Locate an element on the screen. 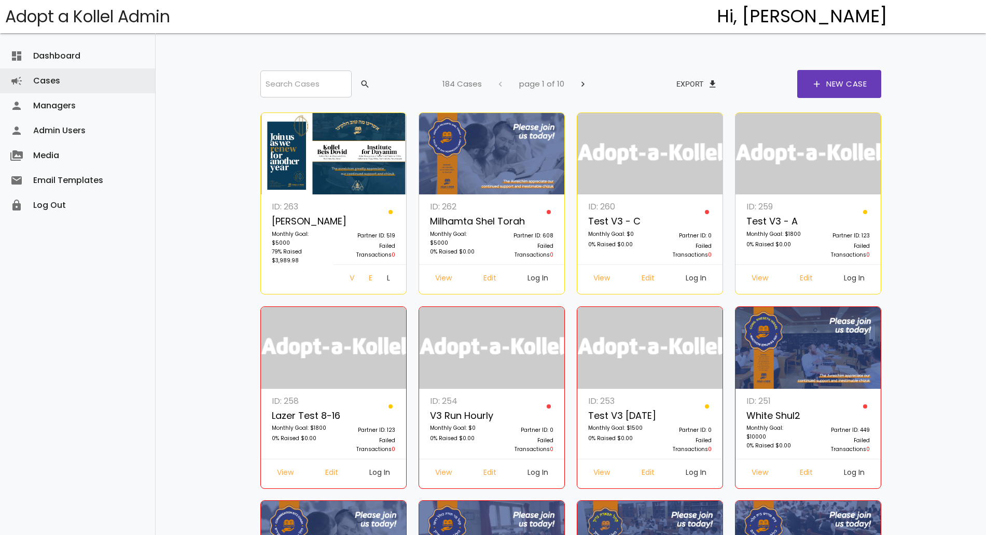 The image size is (986, 535). p: Test v3 - c is located at coordinates (616, 221).